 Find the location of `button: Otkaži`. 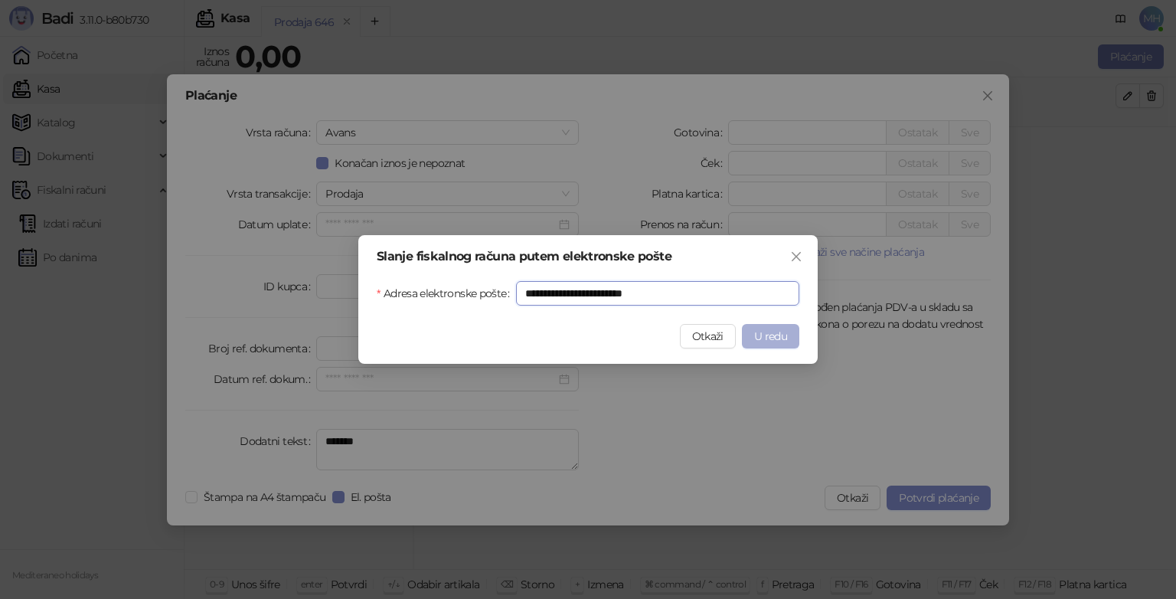

button: Otkaži is located at coordinates (707, 336).